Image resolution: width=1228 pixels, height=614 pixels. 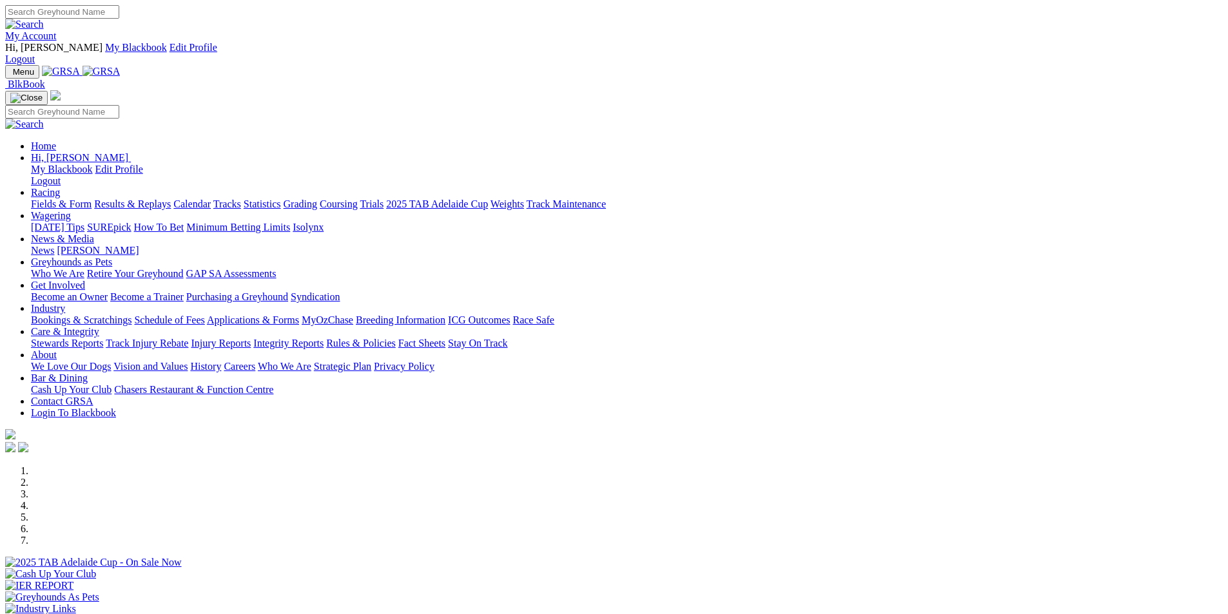 I want to click on a: Coursing, so click(x=338, y=204).